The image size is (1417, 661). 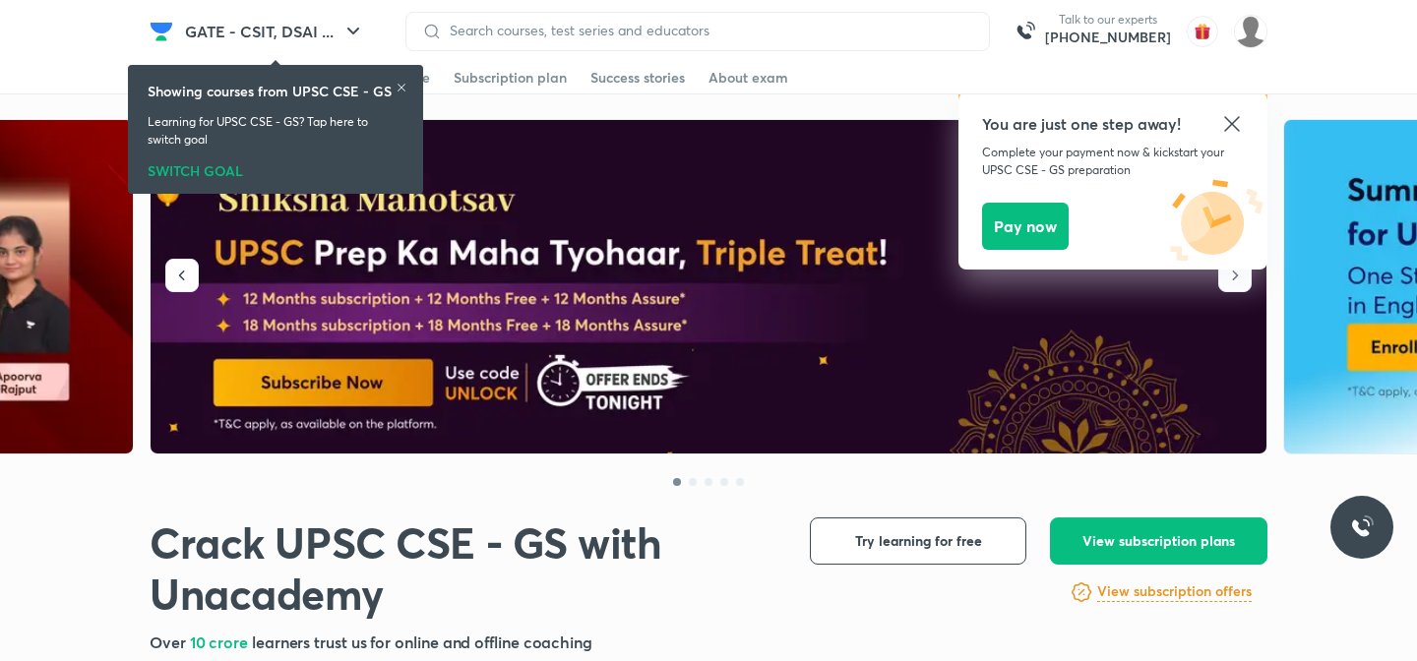 What do you see at coordinates (276, 167) in the screenshot?
I see `div: SWITCH GOAL` at bounding box center [276, 167].